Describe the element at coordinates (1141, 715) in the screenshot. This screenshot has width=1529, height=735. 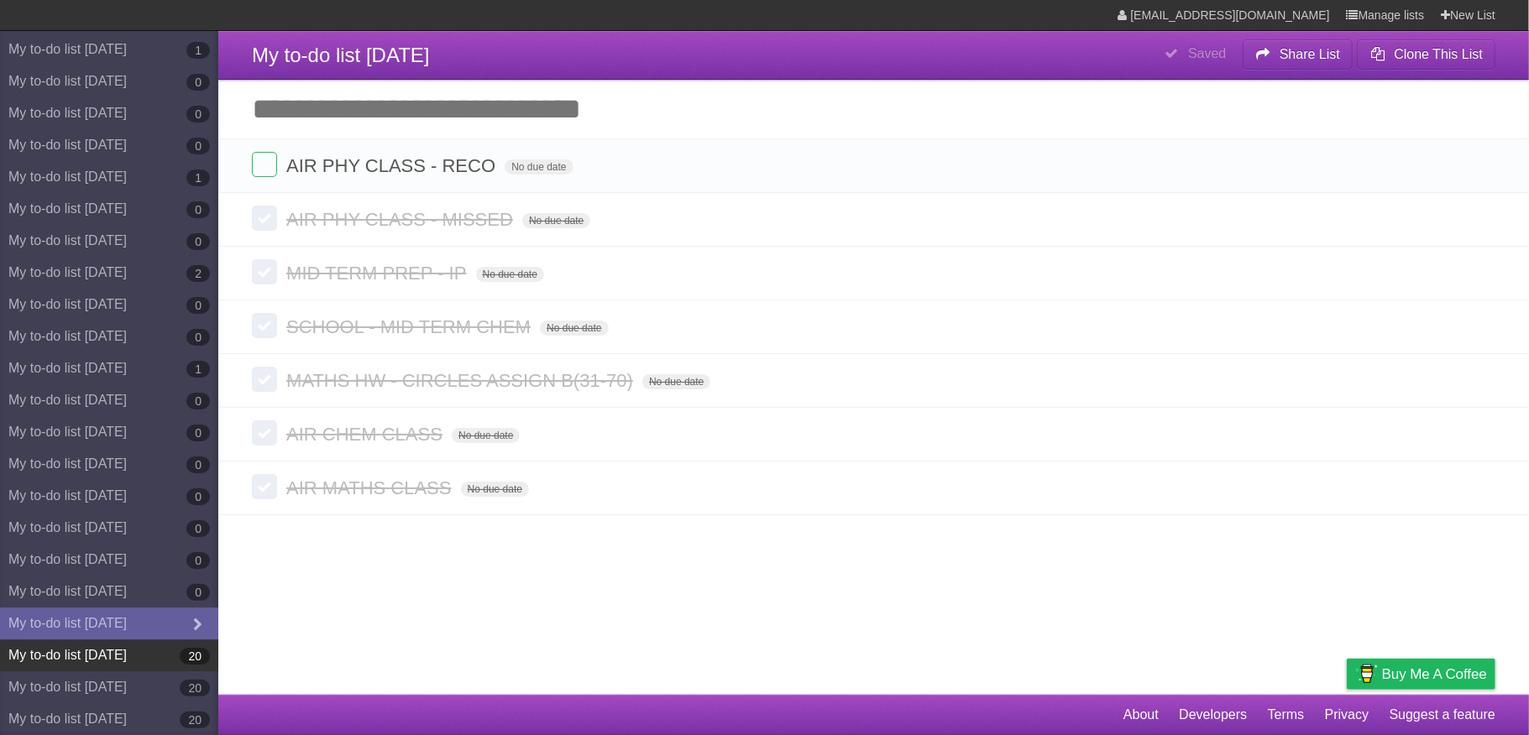
I see `a: About` at that location.